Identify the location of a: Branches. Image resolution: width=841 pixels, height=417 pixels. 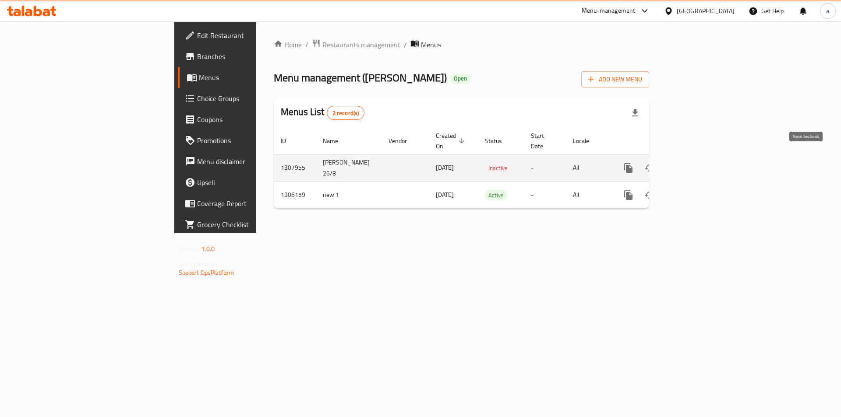
(246, 56).